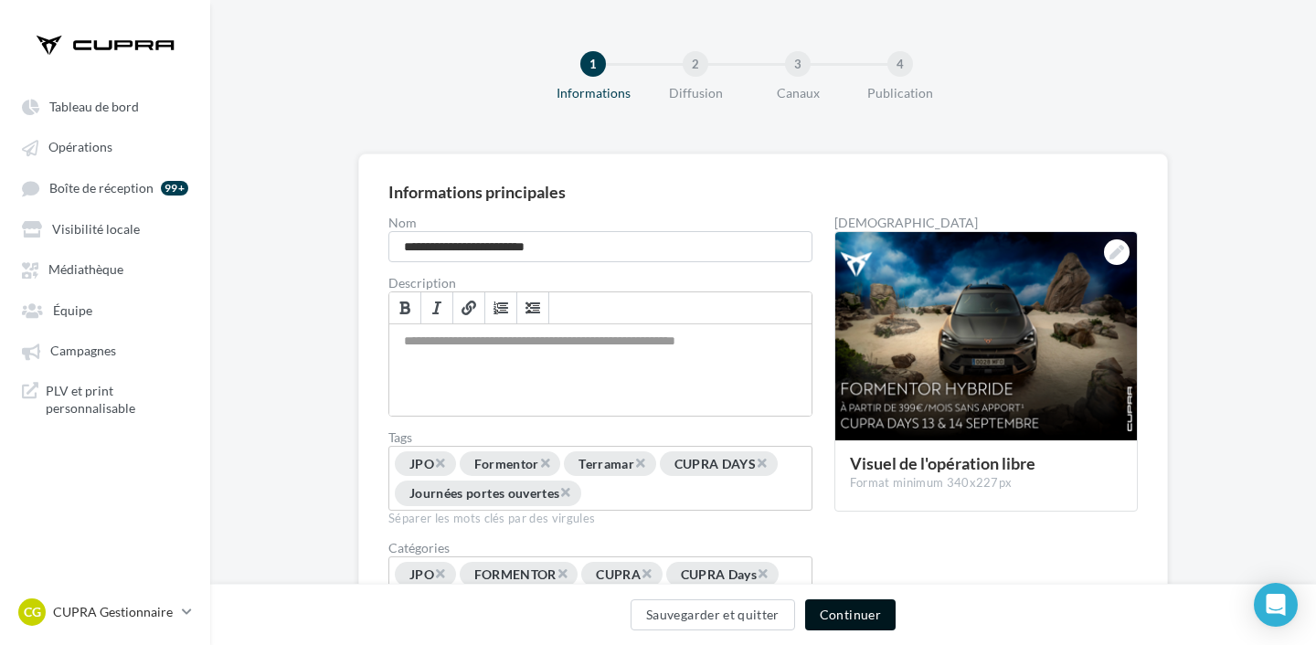  I want to click on span: Équipe, so click(72, 310).